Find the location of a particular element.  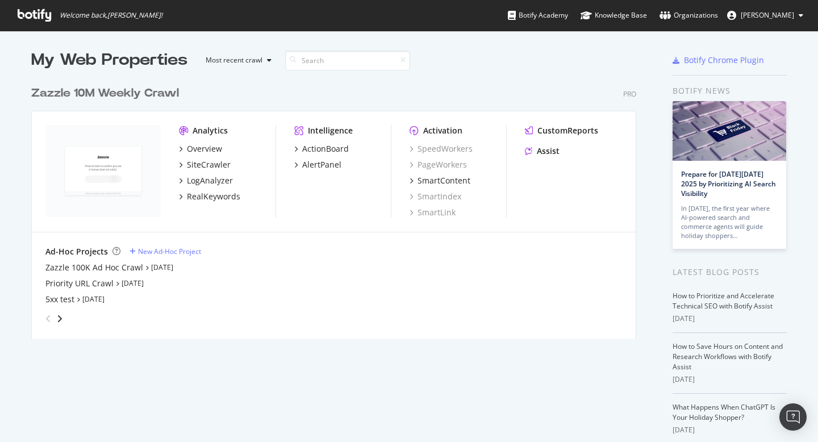

a: RealKeywords is located at coordinates (210, 197).